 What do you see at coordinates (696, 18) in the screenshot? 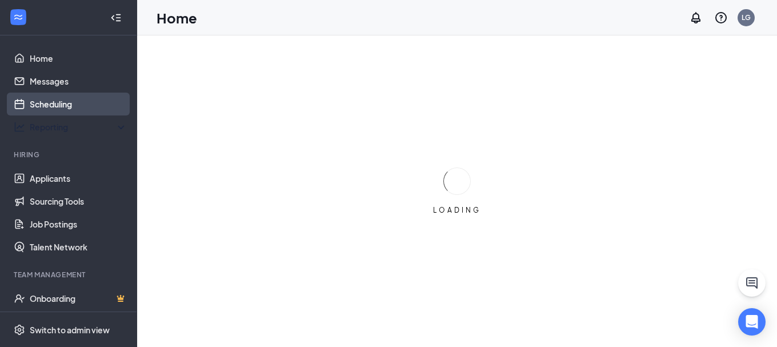
I see `svg: Notifications` at bounding box center [696, 18].